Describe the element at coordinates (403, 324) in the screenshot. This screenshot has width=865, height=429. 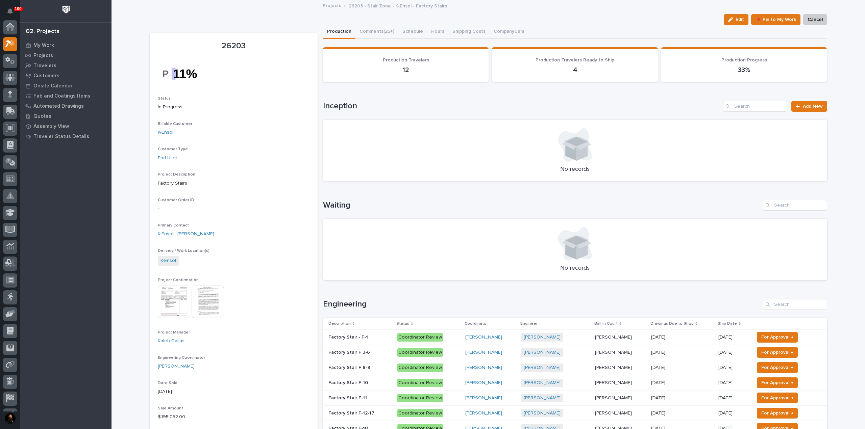
I see `p: Status` at that location.